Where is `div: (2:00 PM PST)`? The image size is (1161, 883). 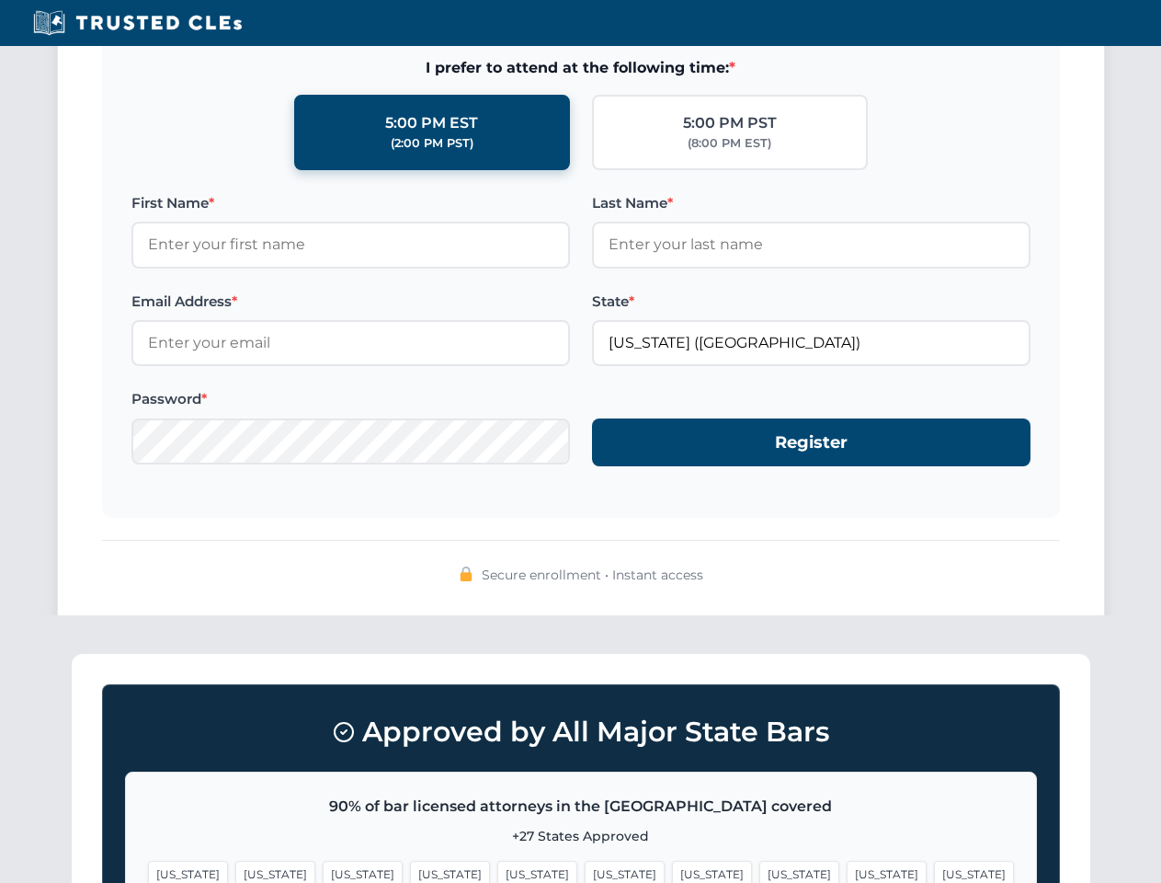 div: (2:00 PM PST) is located at coordinates (432, 143).